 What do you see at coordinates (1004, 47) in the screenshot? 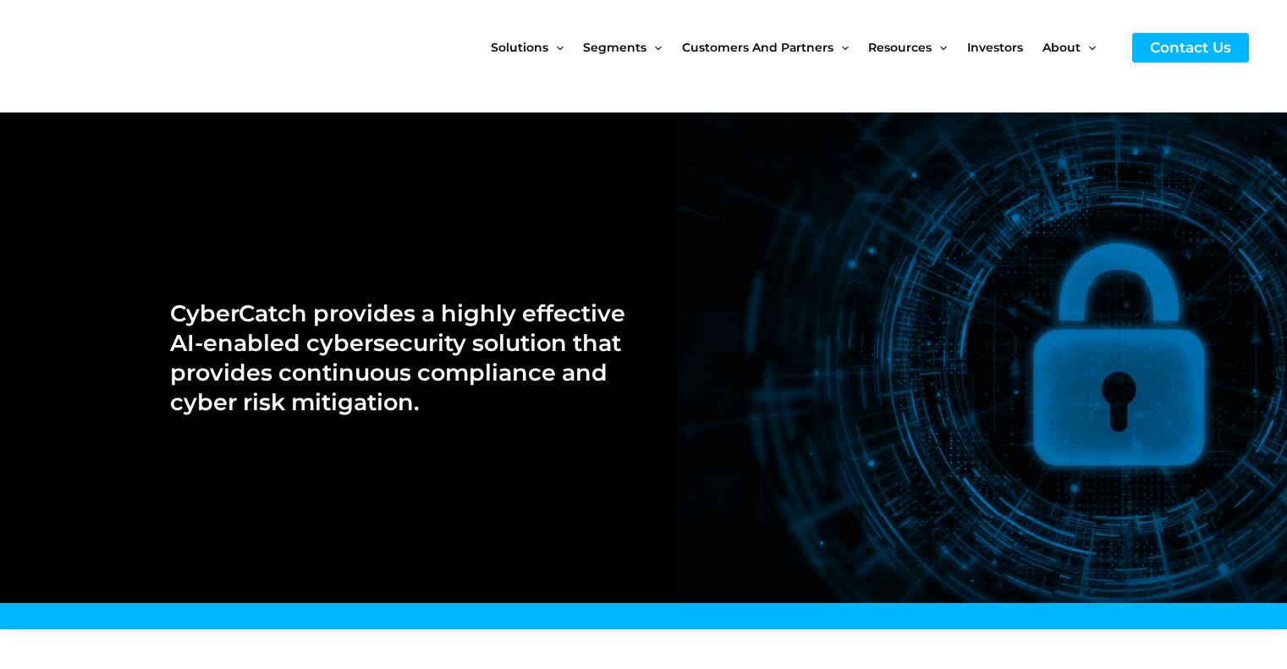
I see `a: Investors` at bounding box center [1004, 47].